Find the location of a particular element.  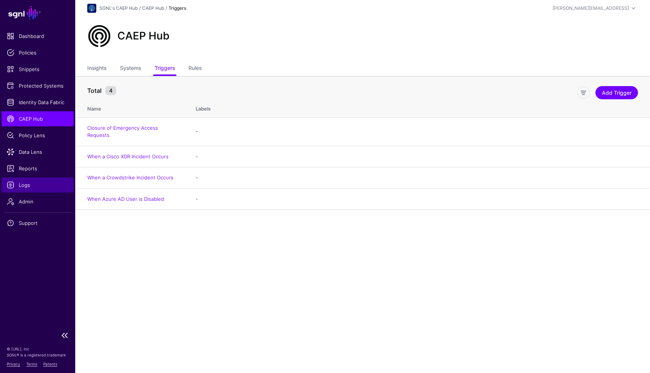

strong: Total is located at coordinates (94, 91).